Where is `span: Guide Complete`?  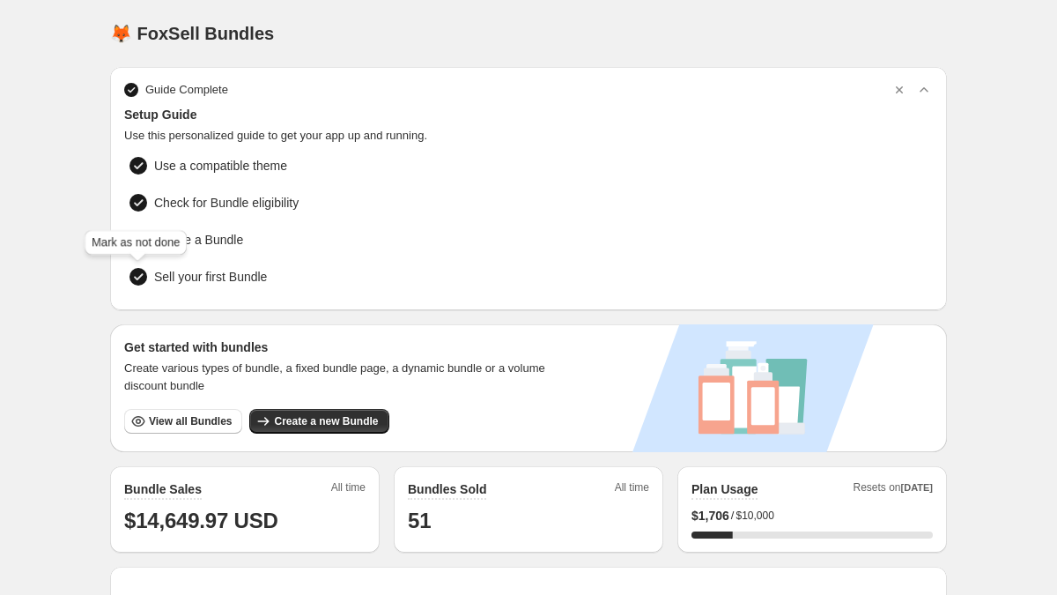 span: Guide Complete is located at coordinates (187, 90).